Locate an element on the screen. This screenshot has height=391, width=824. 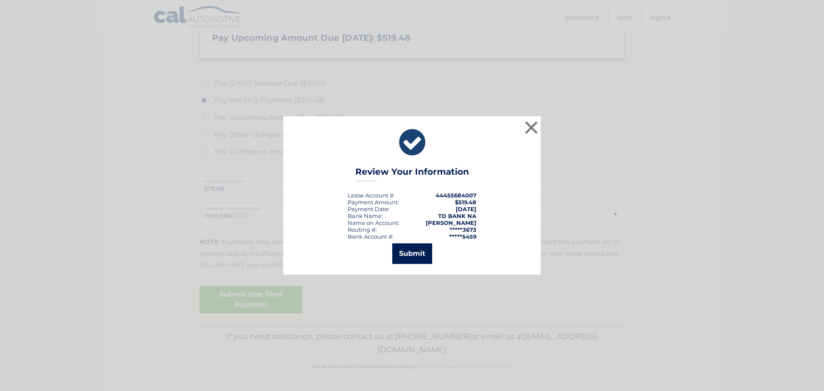
div: Bank Account #: is located at coordinates (371, 237).